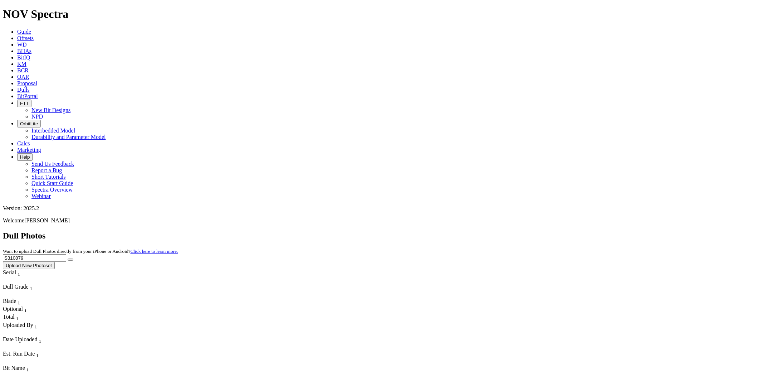 Image resolution: width=763 pixels, height=376 pixels. Describe the element at coordinates (18, 273) in the screenshot. I see `div: Serial Sort None` at that location.